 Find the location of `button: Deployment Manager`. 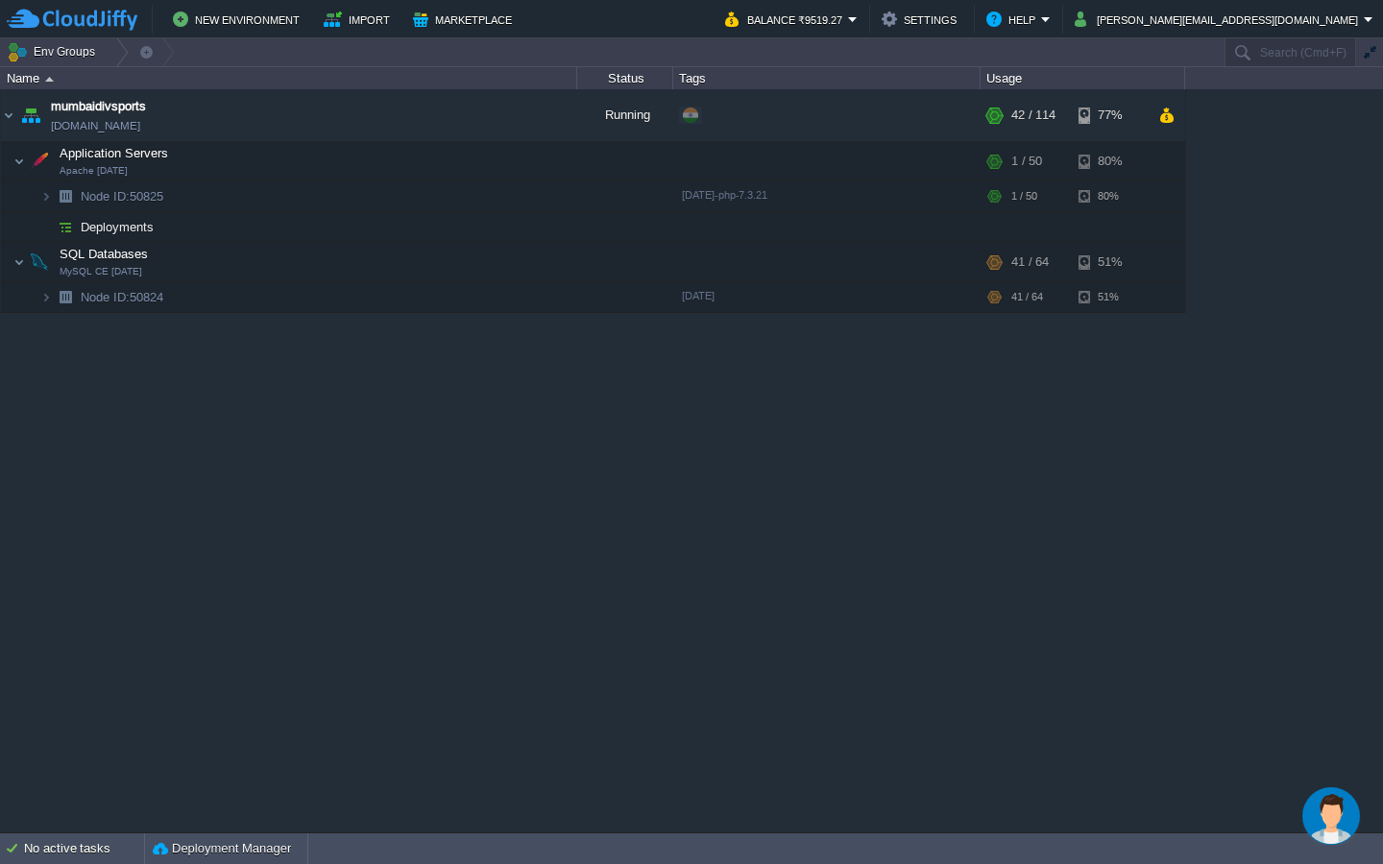

button: Deployment Manager is located at coordinates (222, 849).